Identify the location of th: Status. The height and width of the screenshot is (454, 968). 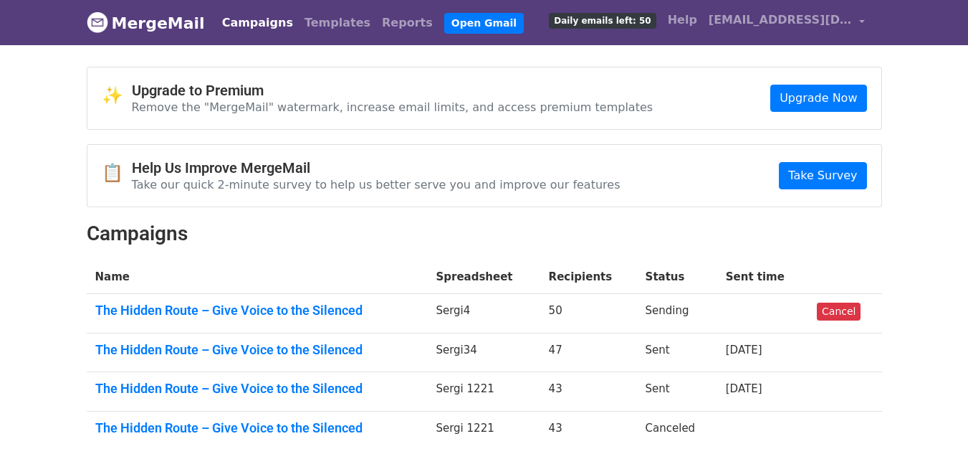
(677, 277).